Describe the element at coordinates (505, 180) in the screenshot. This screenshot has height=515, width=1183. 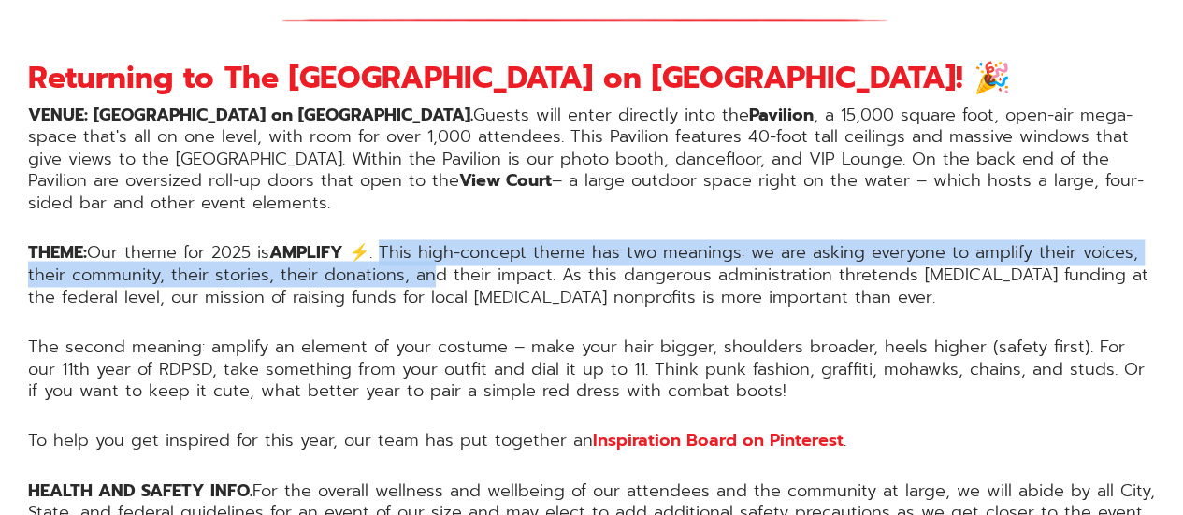
I see `strong: View Court` at that location.